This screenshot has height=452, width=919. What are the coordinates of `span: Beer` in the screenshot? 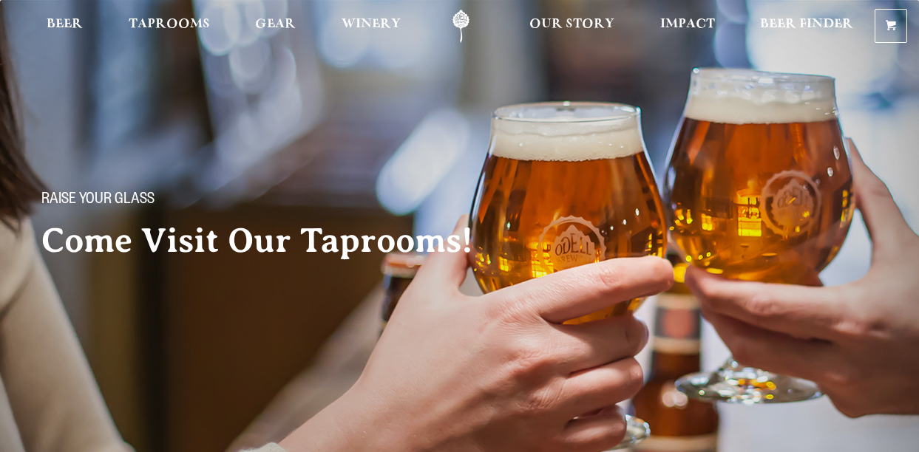 It's located at (64, 24).